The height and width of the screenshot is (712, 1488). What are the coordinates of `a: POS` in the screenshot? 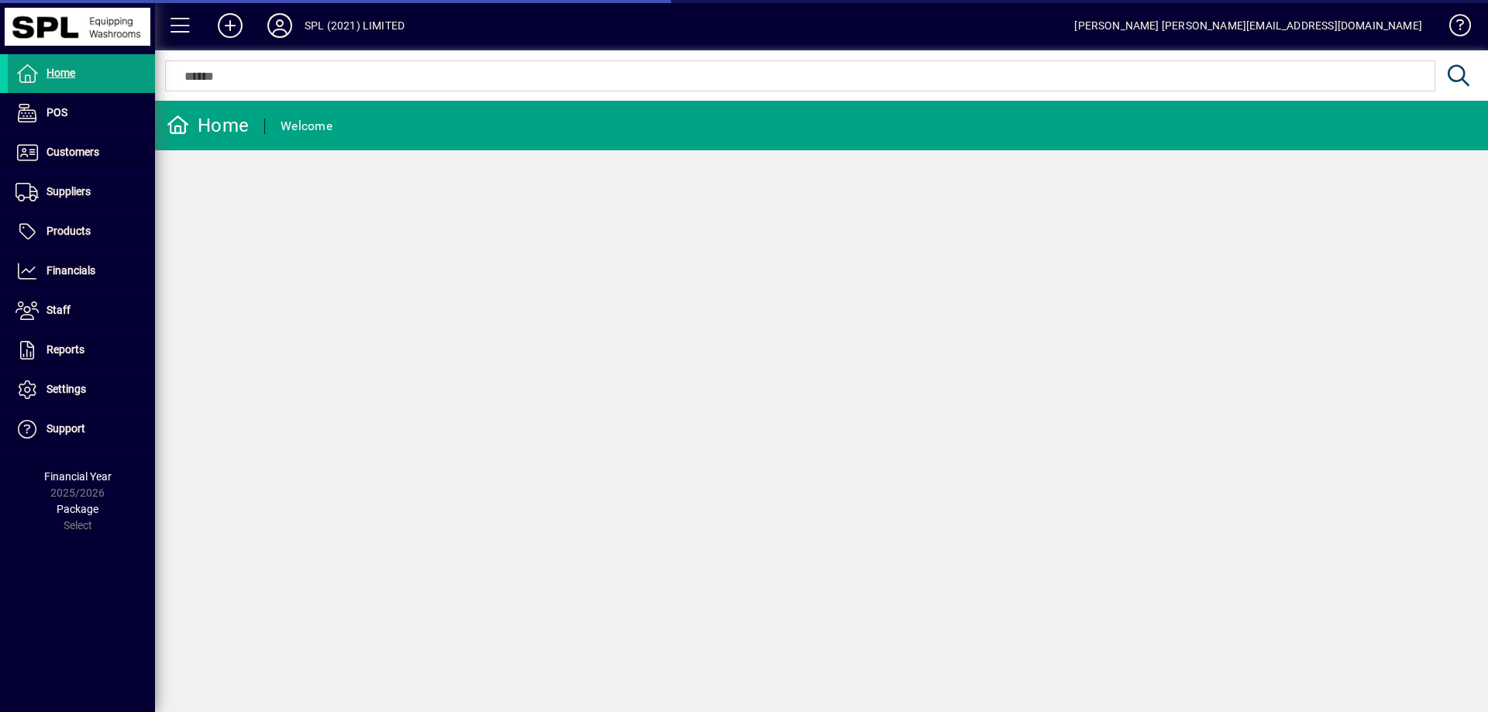 It's located at (81, 113).